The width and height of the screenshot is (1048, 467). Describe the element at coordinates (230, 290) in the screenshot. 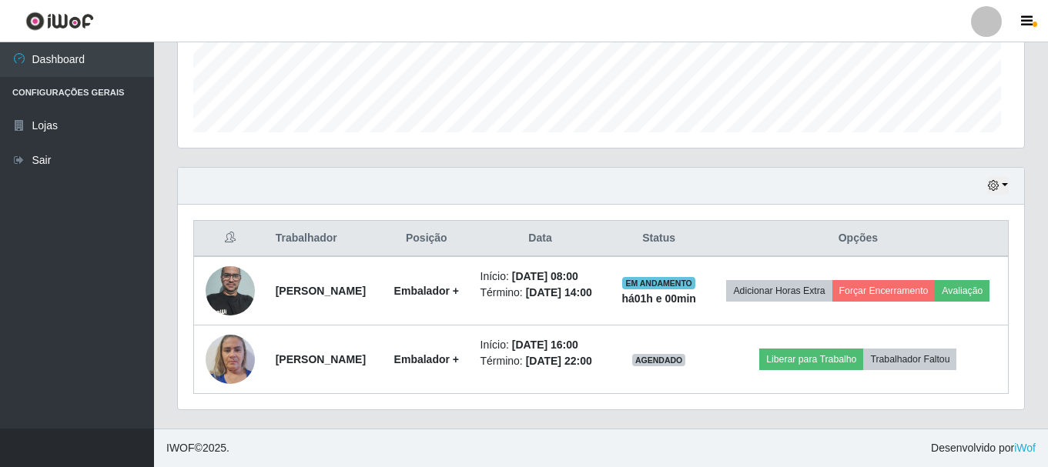

I see `img: 1655148070426.jpeg` at that location.